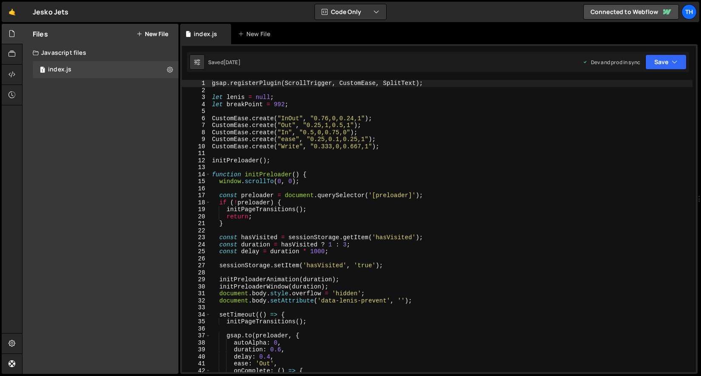 This screenshot has height=376, width=701. What do you see at coordinates (196, 287) in the screenshot?
I see `div: 30` at bounding box center [196, 287].